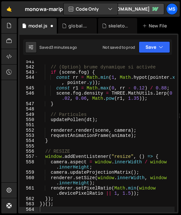 The height and width of the screenshot is (215, 181). What do you see at coordinates (29, 199) in the screenshot?
I see `div: 562` at bounding box center [29, 199].